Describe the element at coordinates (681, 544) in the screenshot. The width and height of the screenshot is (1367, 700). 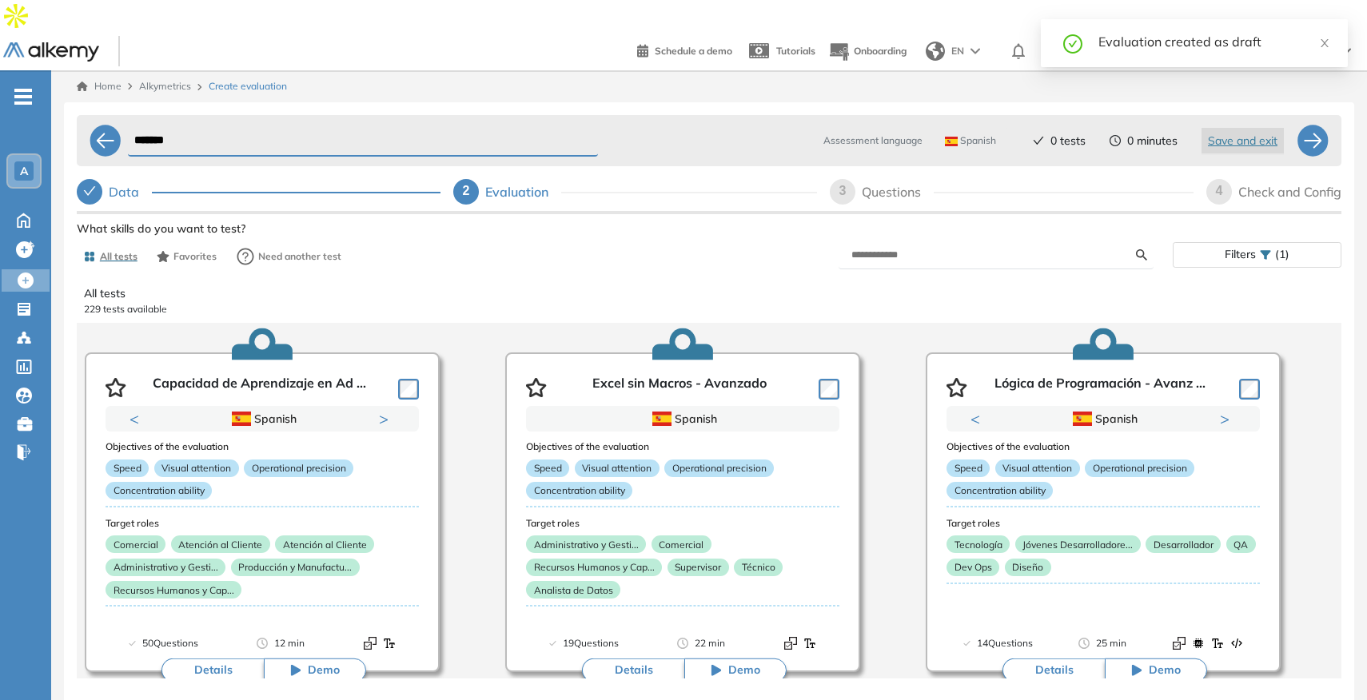
I see `p: Comercial` at that location.